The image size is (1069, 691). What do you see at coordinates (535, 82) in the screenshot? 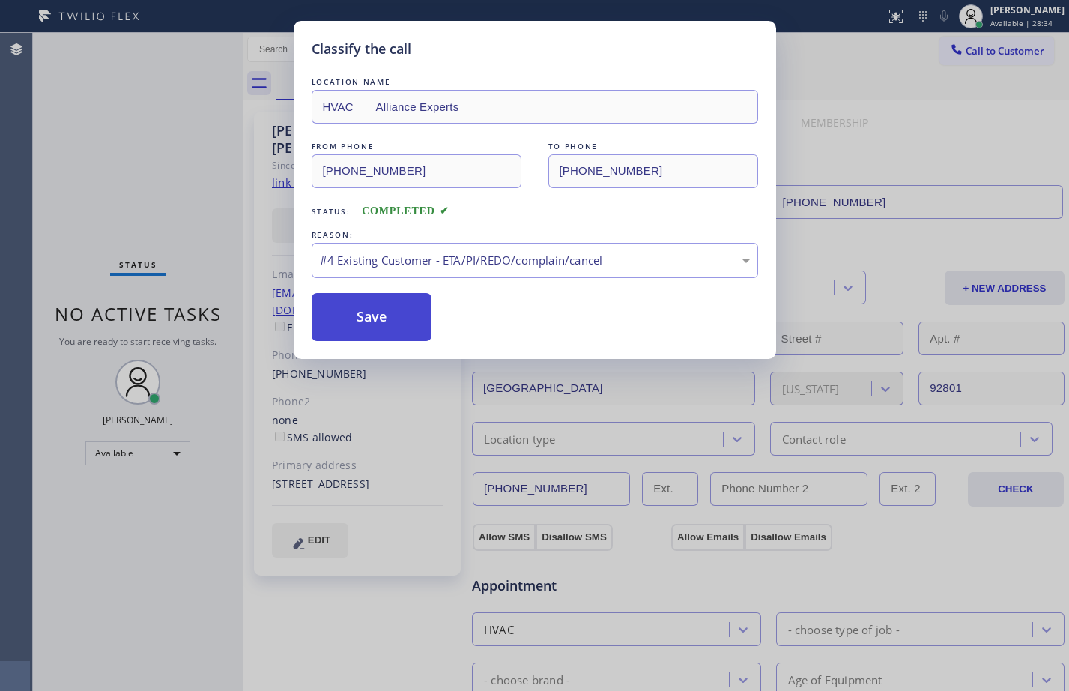
I see `div: LOCATION NAME` at bounding box center [535, 82].